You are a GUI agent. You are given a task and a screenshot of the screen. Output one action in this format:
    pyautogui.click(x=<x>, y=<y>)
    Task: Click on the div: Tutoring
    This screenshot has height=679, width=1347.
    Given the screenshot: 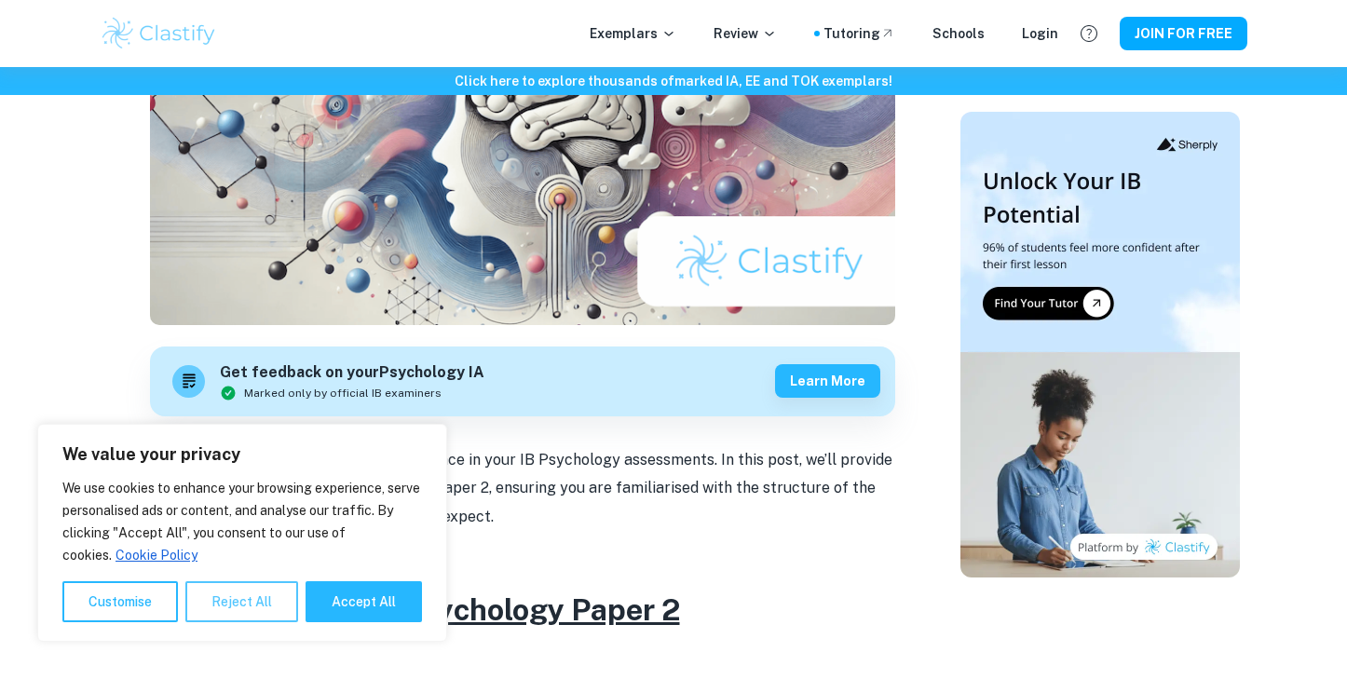 What is the action you would take?
    pyautogui.click(x=859, y=34)
    